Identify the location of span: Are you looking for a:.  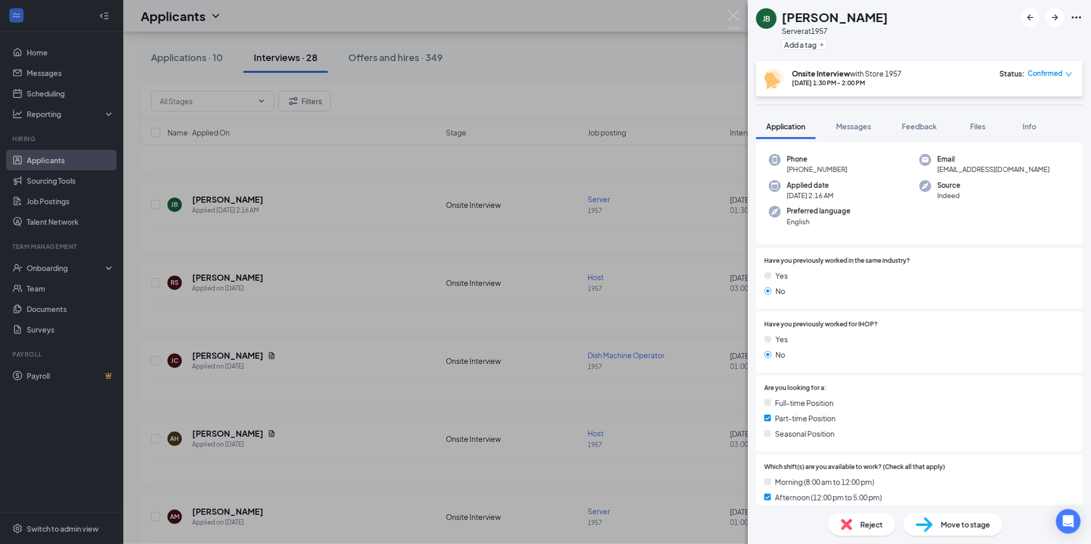
(795, 388).